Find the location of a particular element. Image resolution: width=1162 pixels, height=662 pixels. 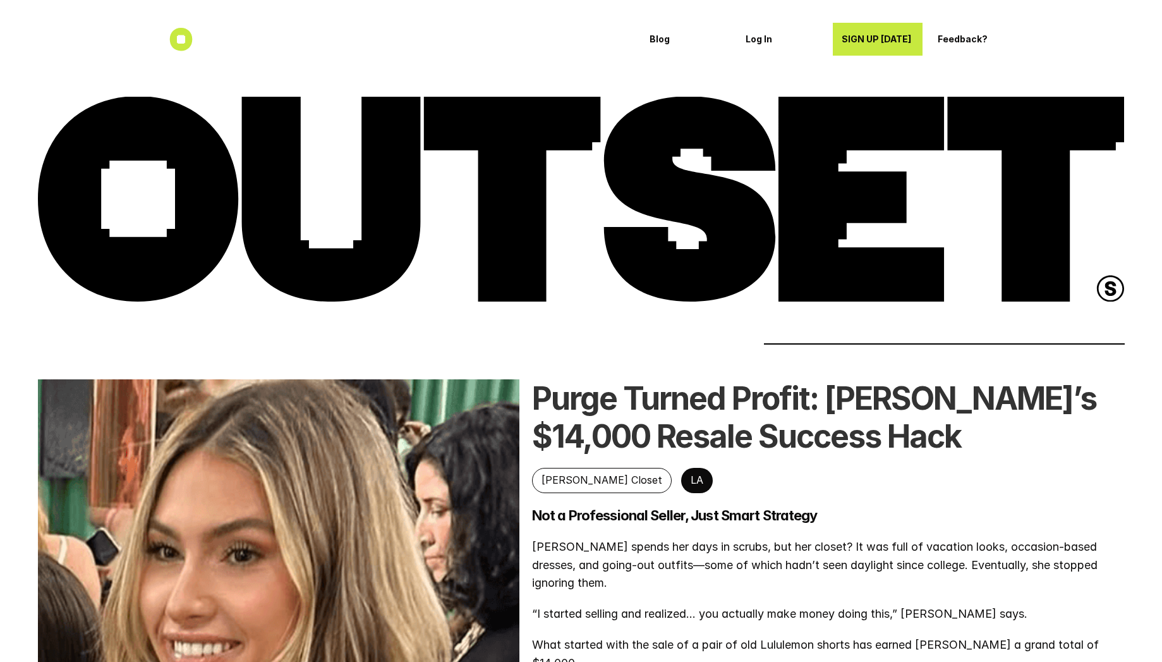

p: Feedback? is located at coordinates (974, 39).